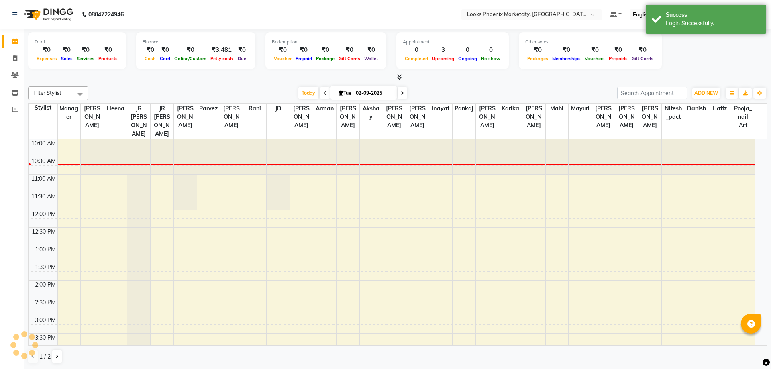  I want to click on div: Other sales, so click(590, 42).